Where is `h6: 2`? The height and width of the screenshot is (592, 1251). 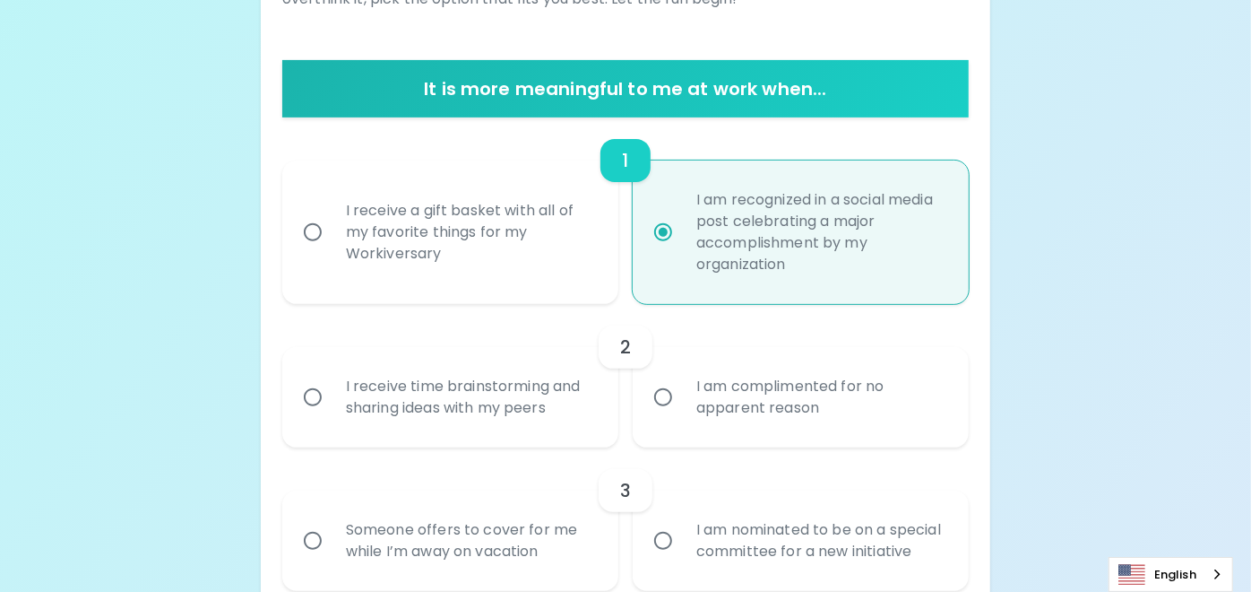
h6: 2 is located at coordinates (626, 347).